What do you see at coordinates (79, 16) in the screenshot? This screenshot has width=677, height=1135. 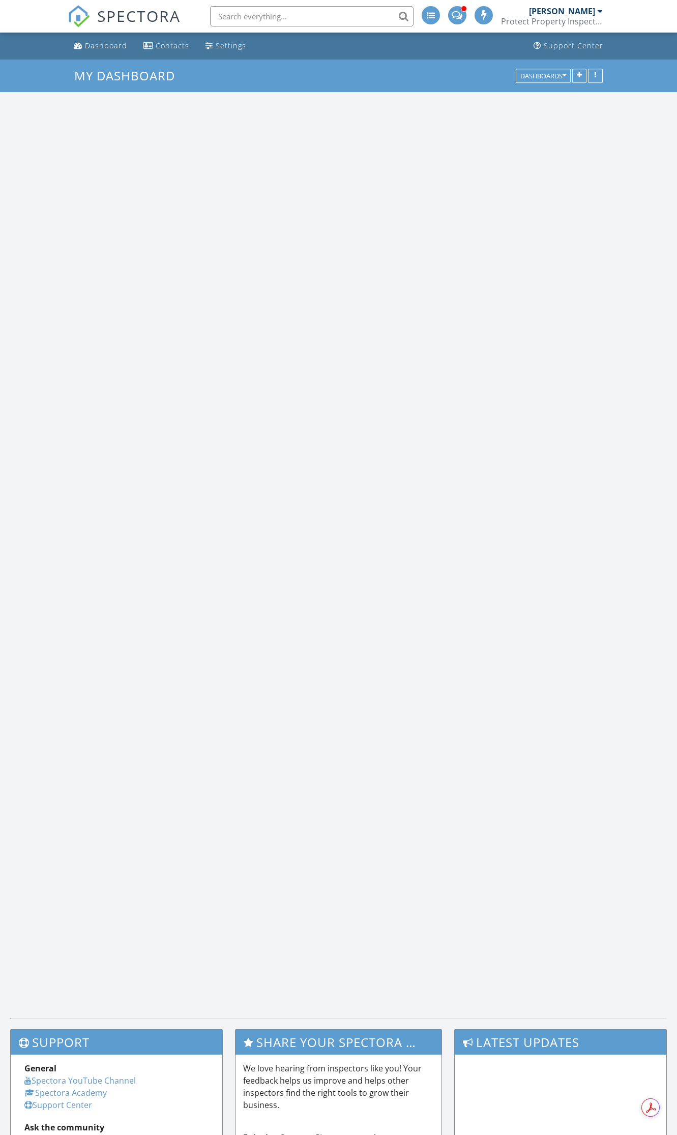 I see `img: The Best Home Inspection Software - Spectora` at bounding box center [79, 16].